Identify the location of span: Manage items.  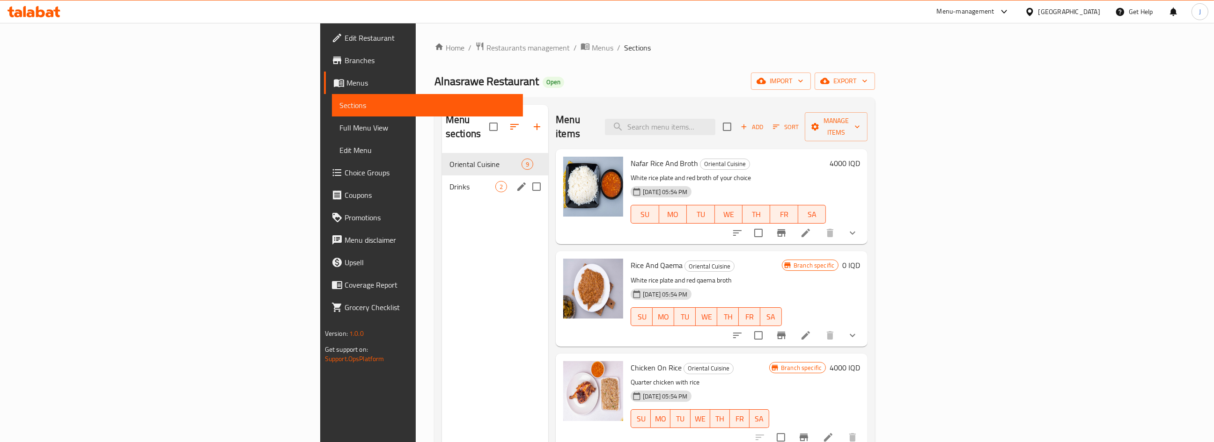
(836, 127).